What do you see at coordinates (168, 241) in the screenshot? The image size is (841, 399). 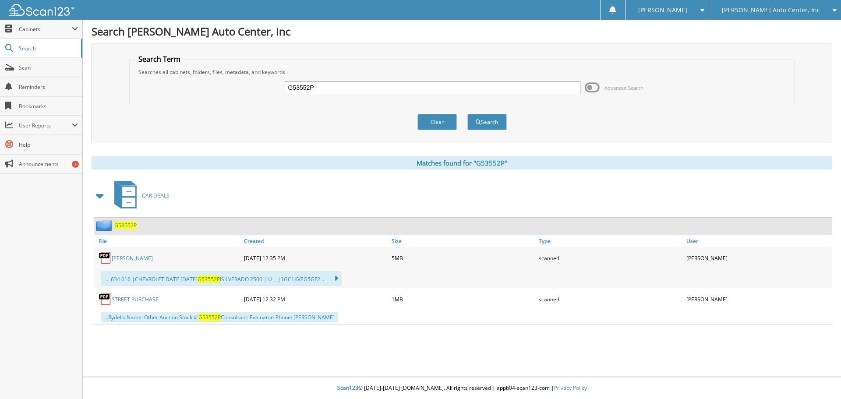 I see `a: File` at bounding box center [168, 241].